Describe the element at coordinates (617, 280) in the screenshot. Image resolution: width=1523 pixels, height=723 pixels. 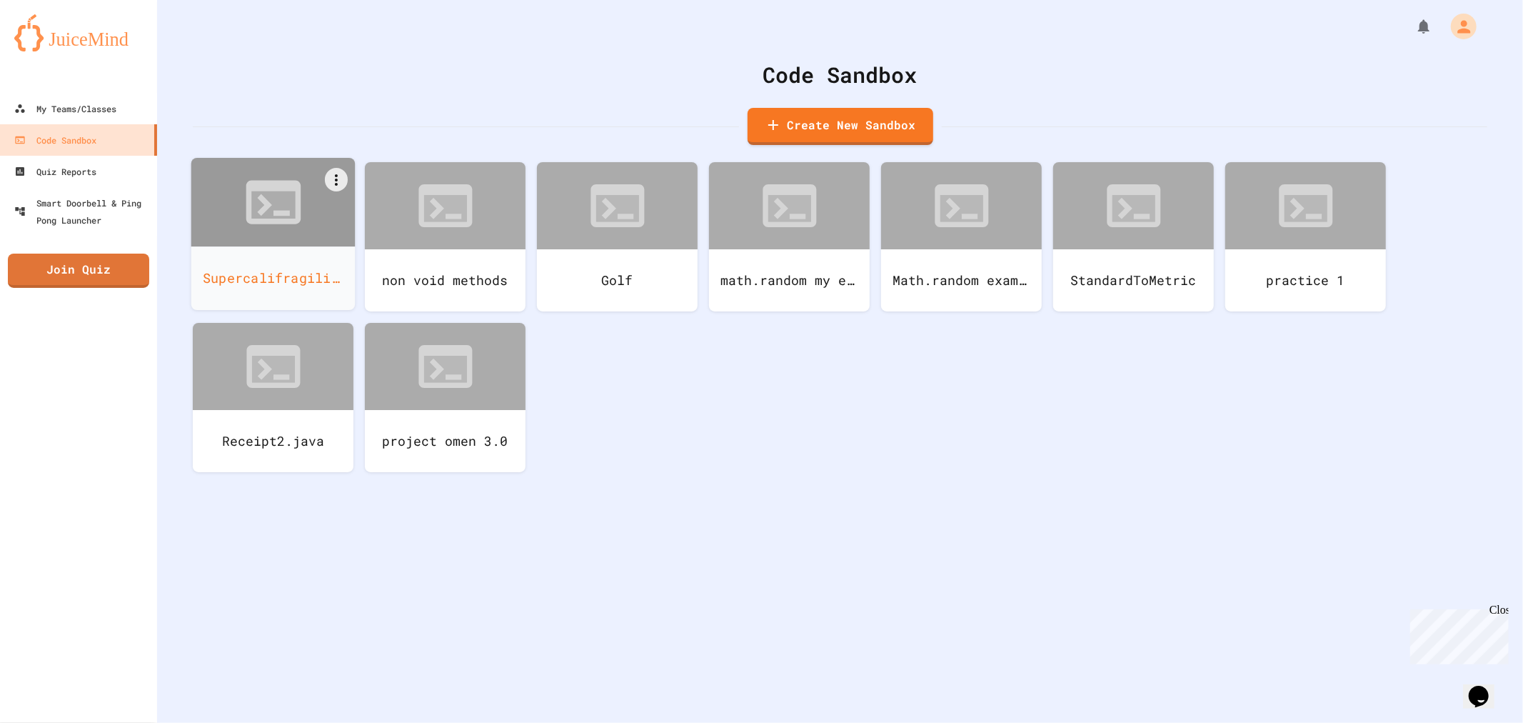
I see `div: Golf` at that location.